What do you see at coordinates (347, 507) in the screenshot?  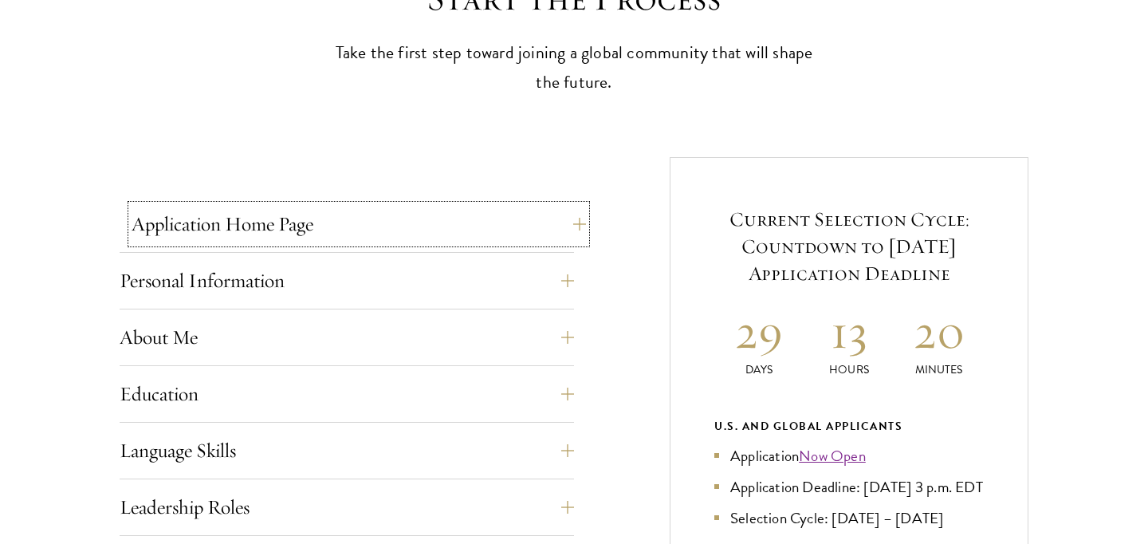 I see `button: Leadership Roles` at bounding box center [347, 507].